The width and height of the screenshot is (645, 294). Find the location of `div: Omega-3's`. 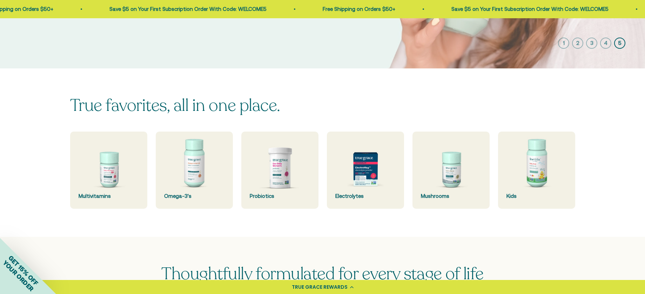

div: Omega-3's is located at coordinates (194, 196).